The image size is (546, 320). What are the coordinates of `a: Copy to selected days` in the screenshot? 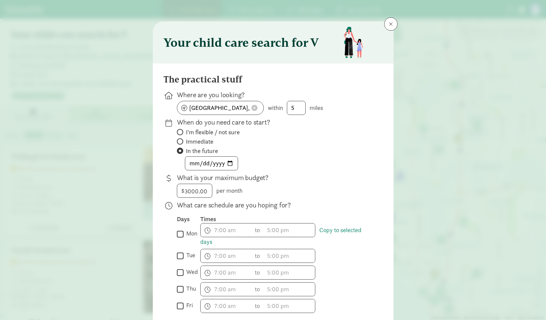 It's located at (281, 236).